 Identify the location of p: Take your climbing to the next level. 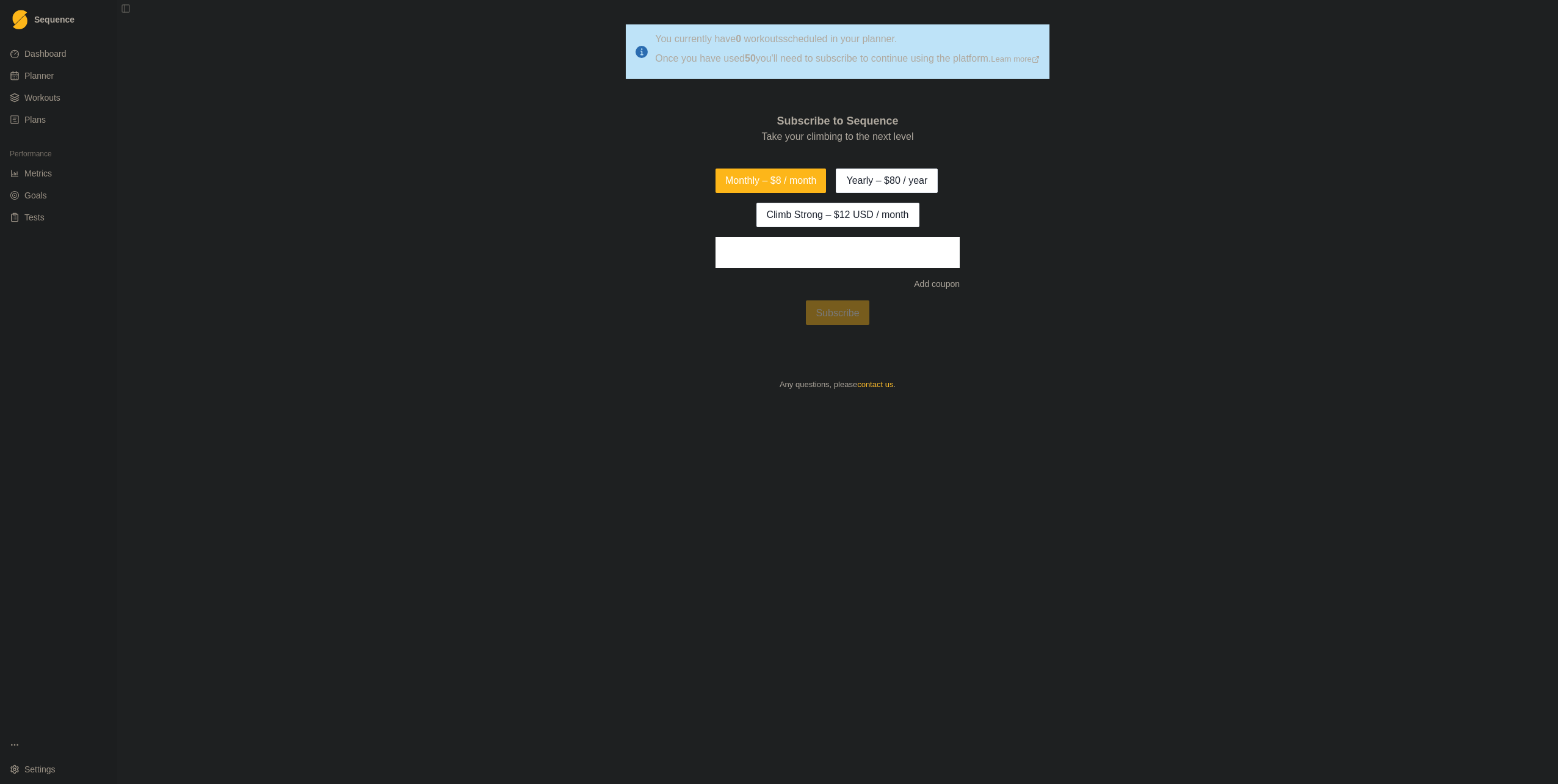
(837, 137).